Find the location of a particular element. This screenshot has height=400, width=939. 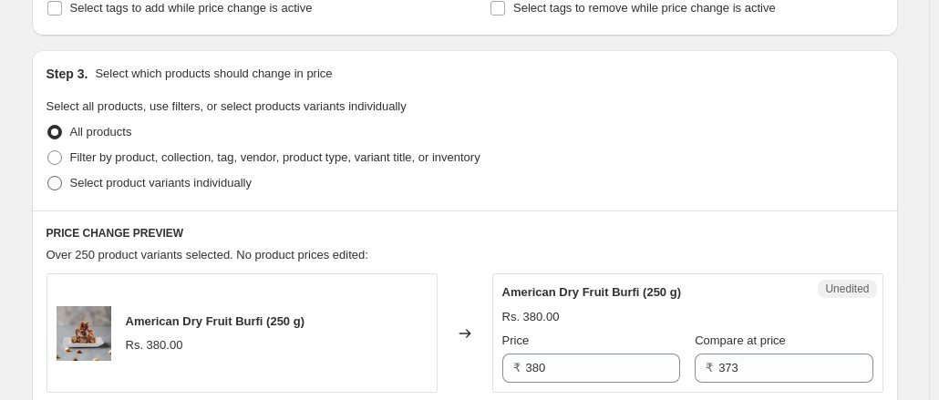

p: Select which products should change in price is located at coordinates (213, 74).